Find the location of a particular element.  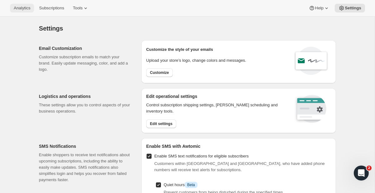

h2: Enable SMS with Awtomic is located at coordinates (238, 147).